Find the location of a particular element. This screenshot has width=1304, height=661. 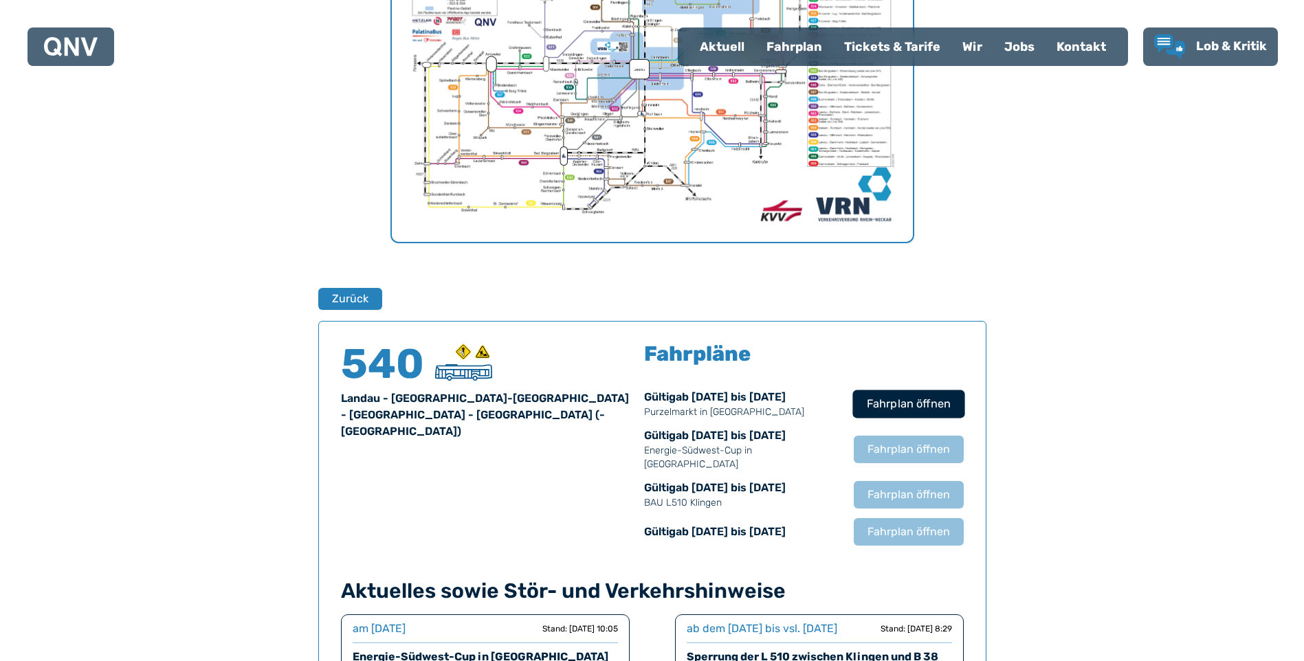

div: Tickets & Tarife is located at coordinates (892, 47).